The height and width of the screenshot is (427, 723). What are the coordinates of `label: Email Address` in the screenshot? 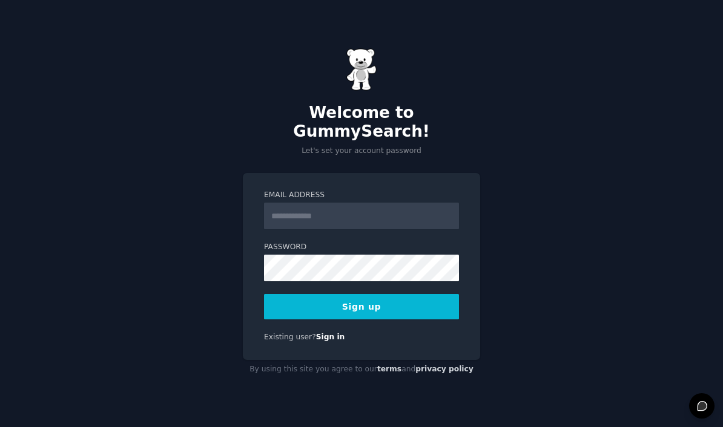 It's located at (361, 195).